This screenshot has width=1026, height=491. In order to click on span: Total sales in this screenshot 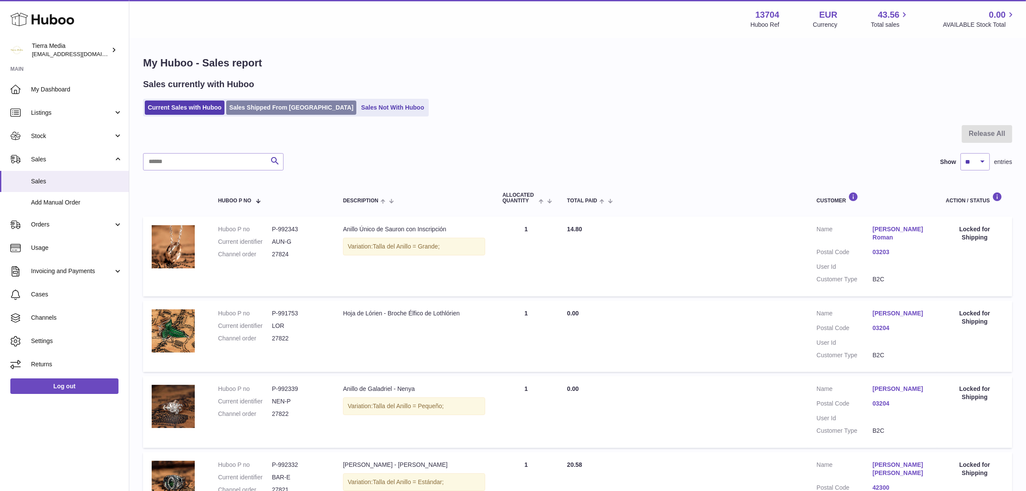, I will do `click(890, 25)`.